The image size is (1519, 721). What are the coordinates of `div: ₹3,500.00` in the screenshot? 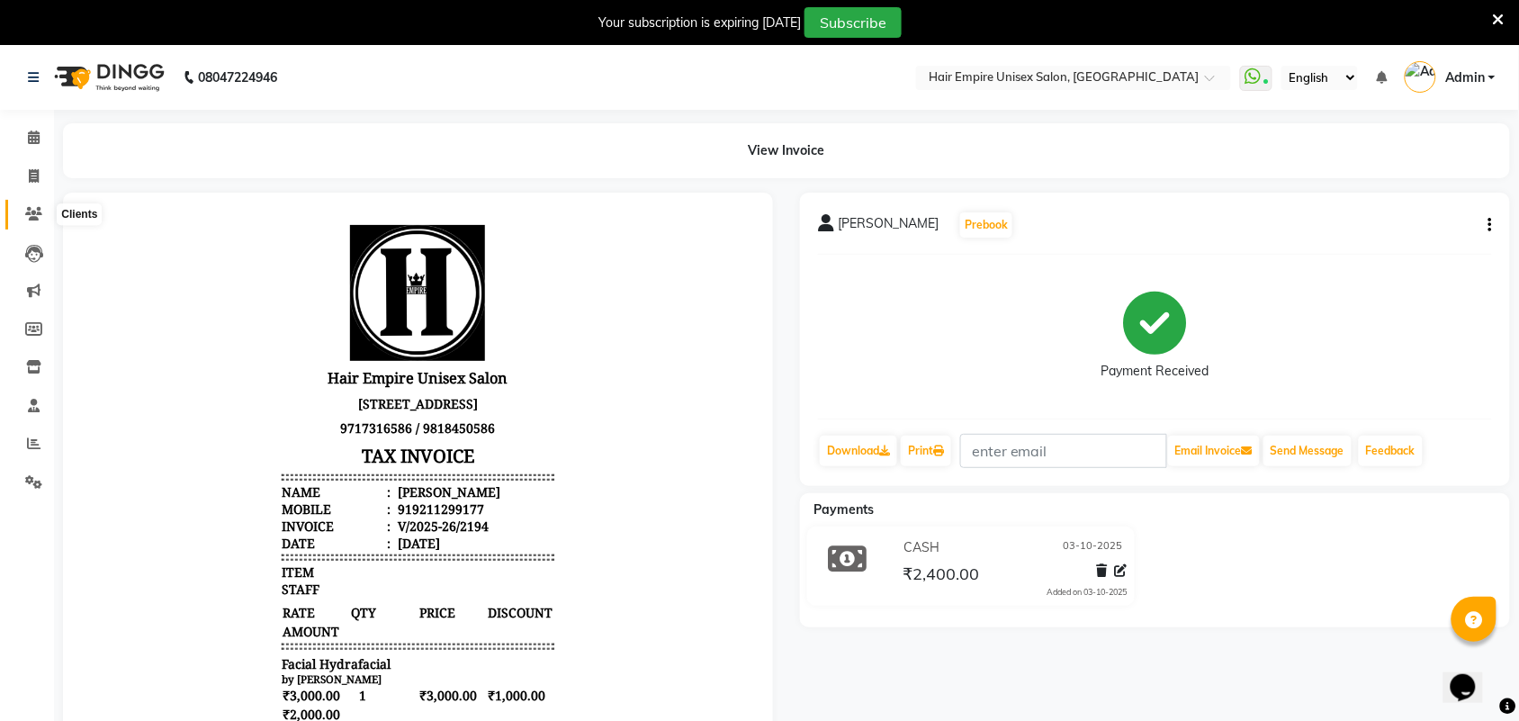 It's located at (440, 602).